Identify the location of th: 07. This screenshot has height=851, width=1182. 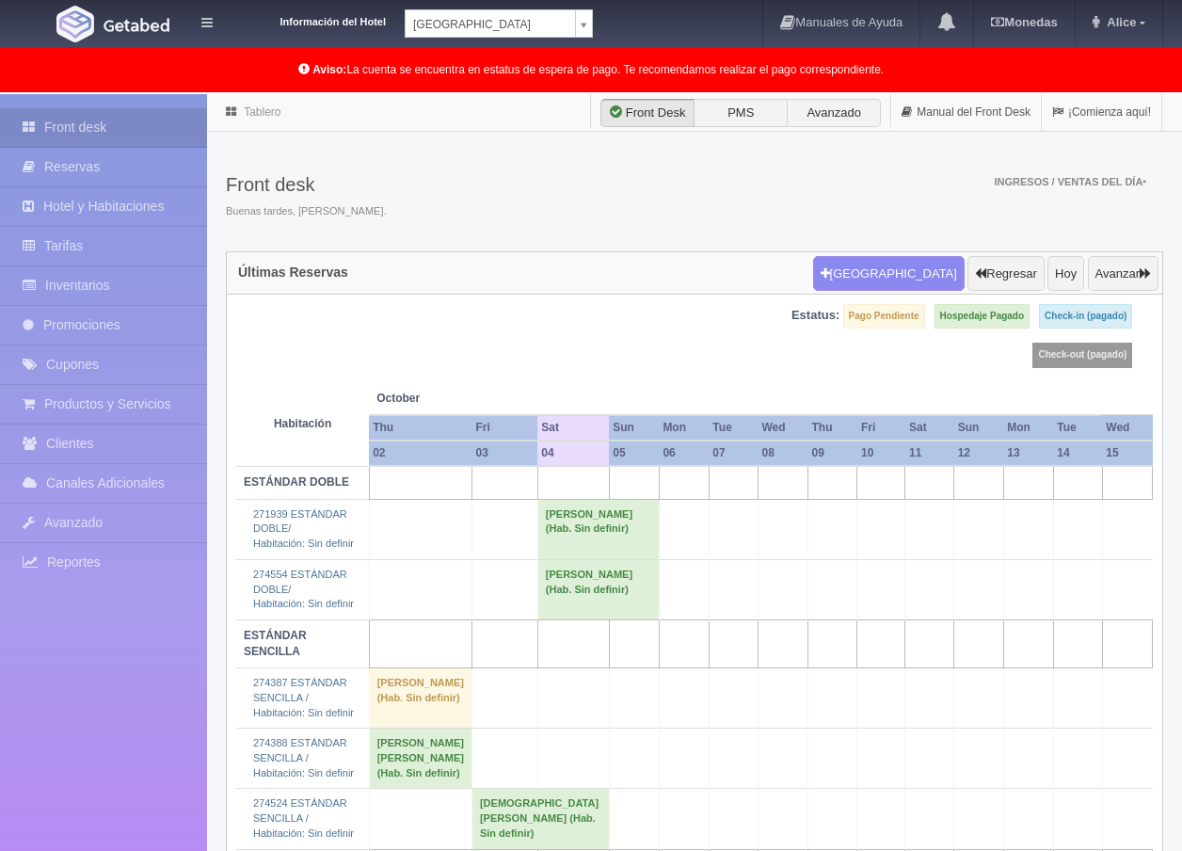
(733, 453).